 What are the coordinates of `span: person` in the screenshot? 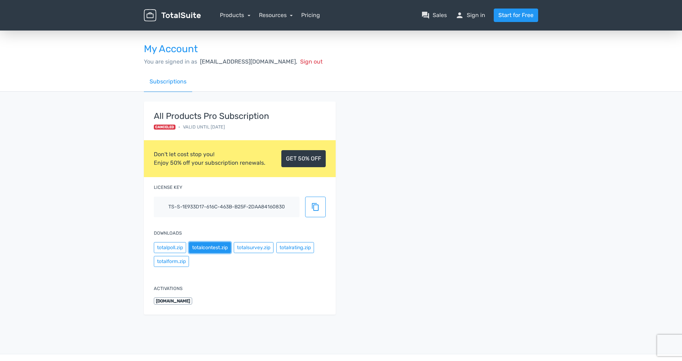 It's located at (460, 15).